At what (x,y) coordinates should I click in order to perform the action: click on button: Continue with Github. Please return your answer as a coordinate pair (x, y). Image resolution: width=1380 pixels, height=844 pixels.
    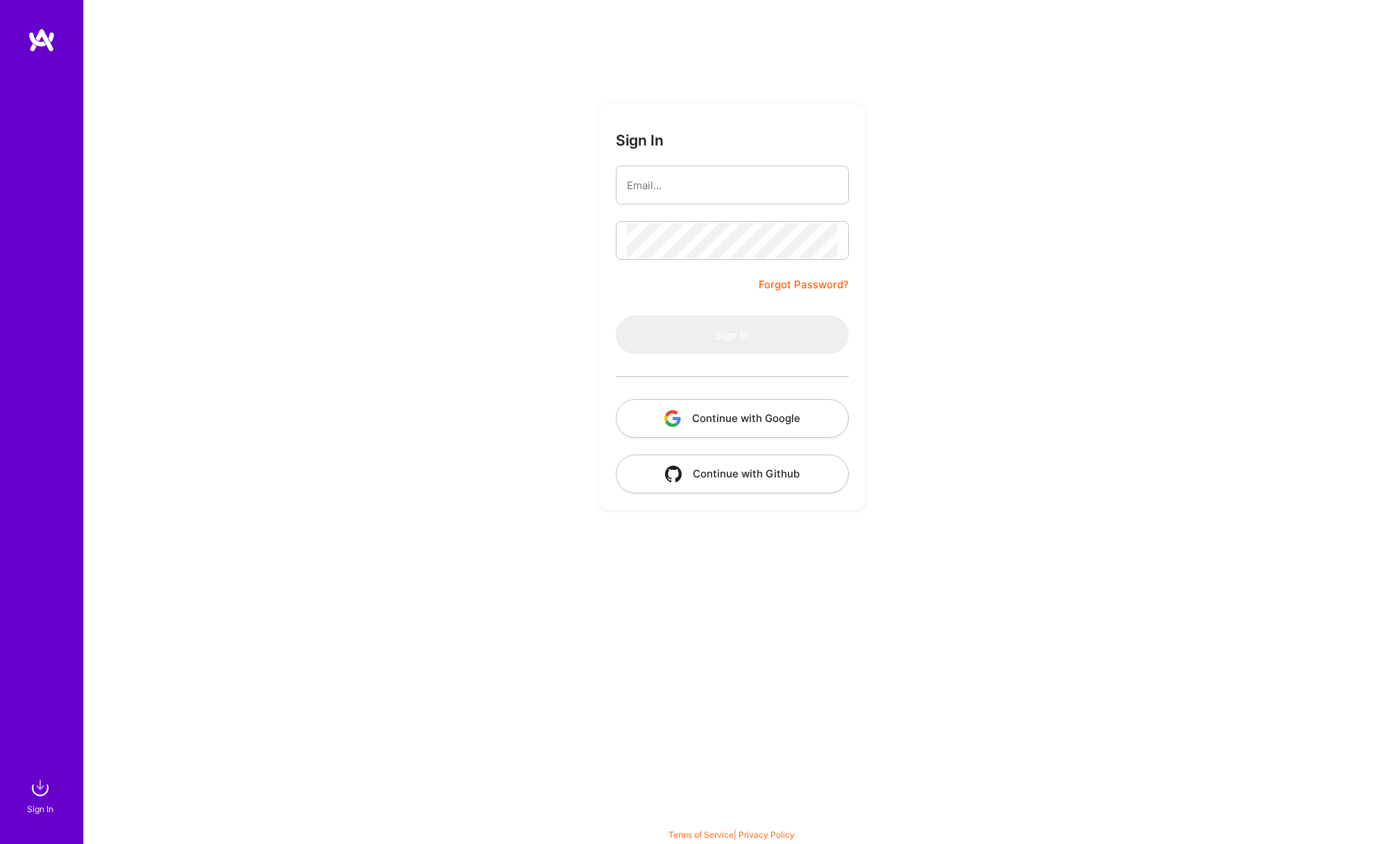
    Looking at the image, I should click on (732, 474).